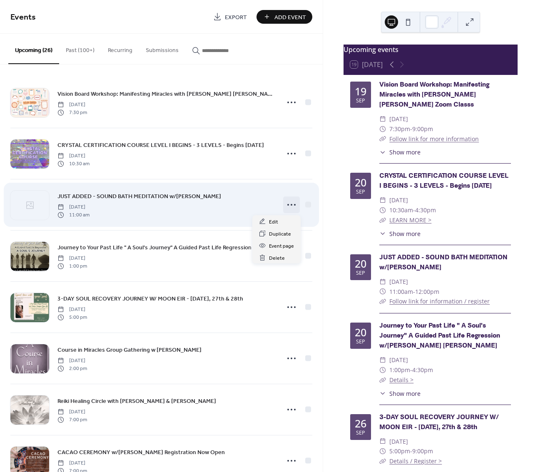  I want to click on a: Details / Register >, so click(415, 461).